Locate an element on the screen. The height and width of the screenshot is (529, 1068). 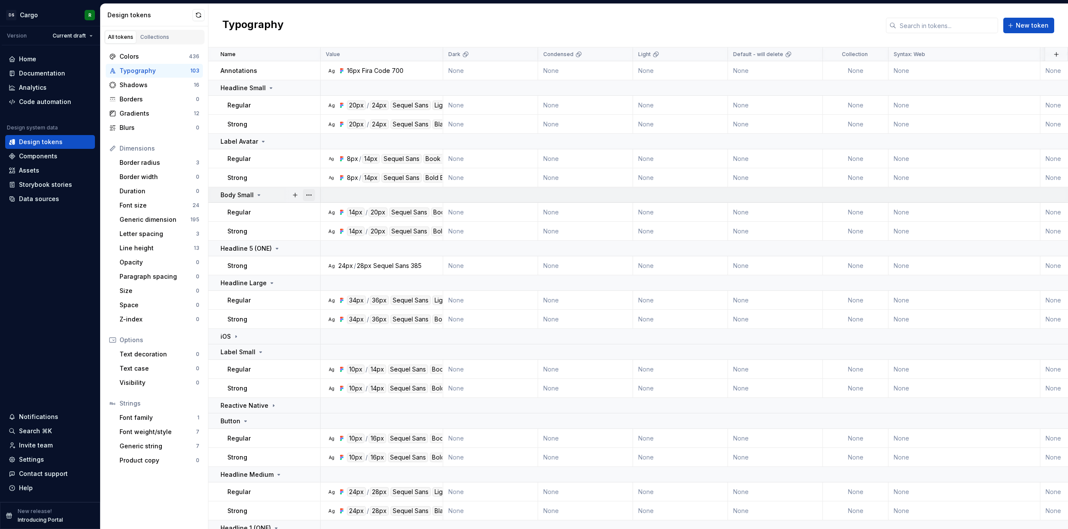
div: Font family is located at coordinates (158, 418).